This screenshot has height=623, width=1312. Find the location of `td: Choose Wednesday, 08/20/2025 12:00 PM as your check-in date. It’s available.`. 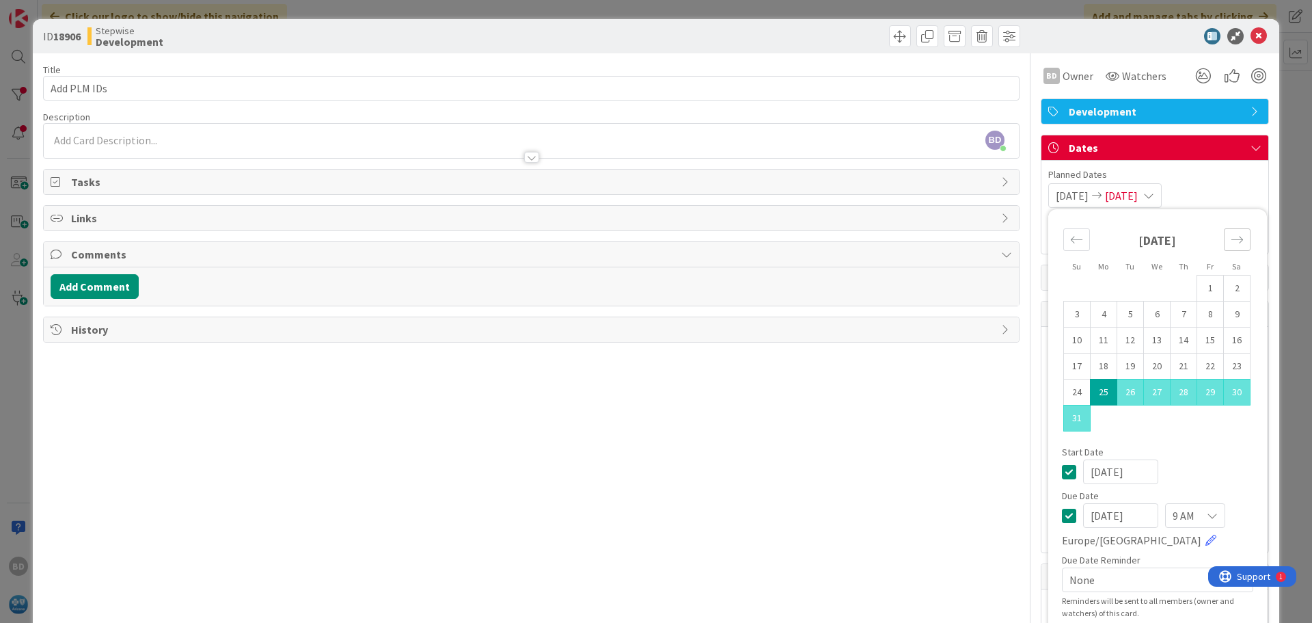

td: Choose Wednesday, 08/20/2025 12:00 PM as your check-in date. It’s available. is located at coordinates (1157, 366).